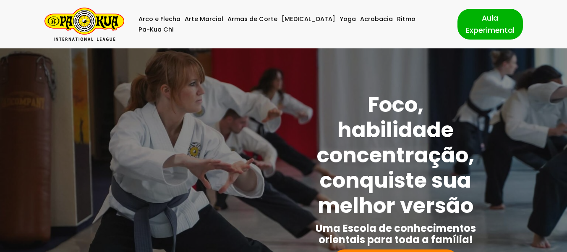 The height and width of the screenshot is (252, 567). What do you see at coordinates (252, 19) in the screenshot?
I see `a: Armas de Corte` at bounding box center [252, 19].